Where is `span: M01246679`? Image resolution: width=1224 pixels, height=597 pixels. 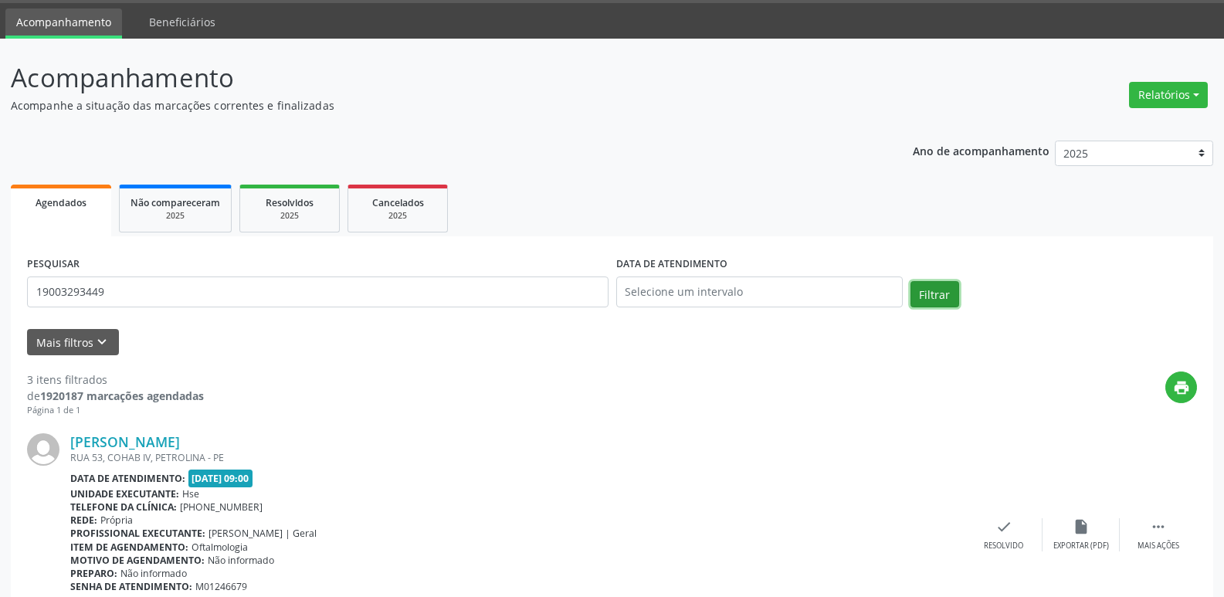 span: M01246679 is located at coordinates (221, 586).